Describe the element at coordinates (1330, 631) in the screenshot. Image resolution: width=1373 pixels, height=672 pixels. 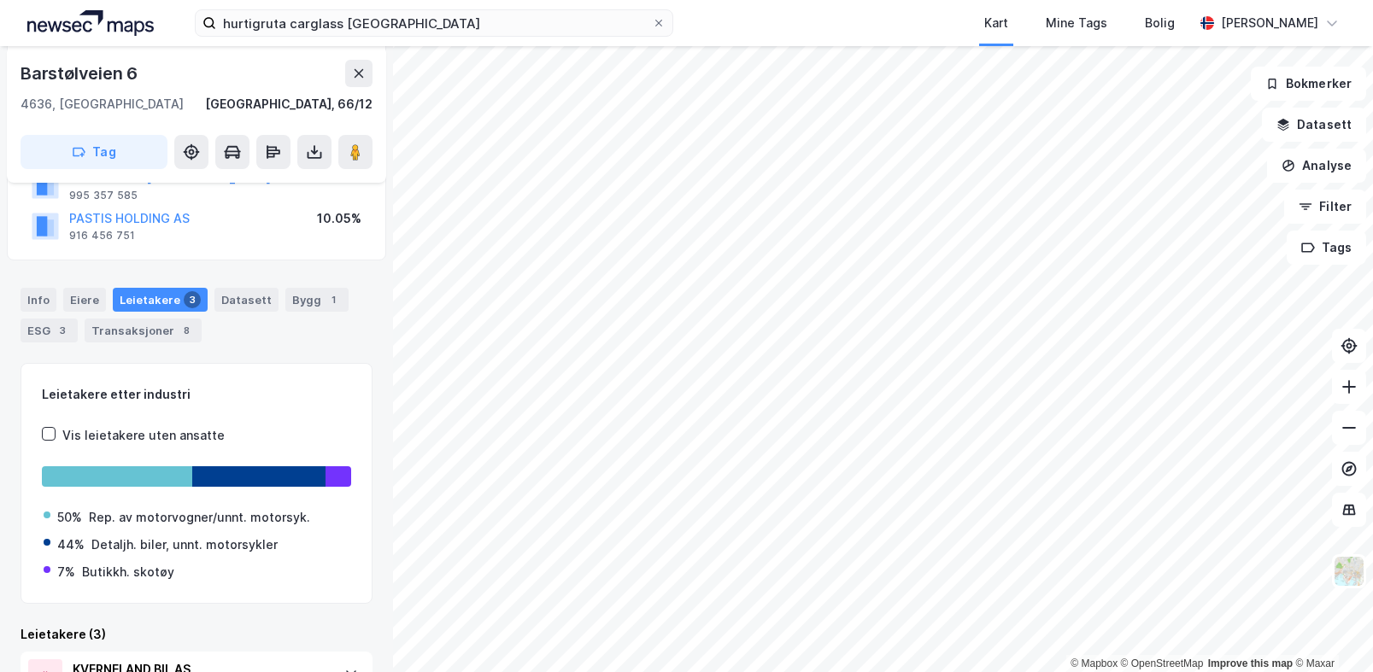
I see `div: Kontrollprogram for chat` at that location.